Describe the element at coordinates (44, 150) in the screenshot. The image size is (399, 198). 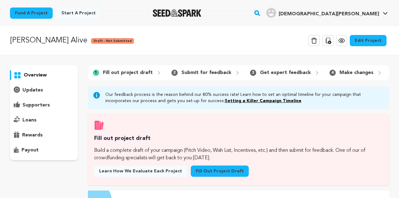
I see `button: payout` at that location.